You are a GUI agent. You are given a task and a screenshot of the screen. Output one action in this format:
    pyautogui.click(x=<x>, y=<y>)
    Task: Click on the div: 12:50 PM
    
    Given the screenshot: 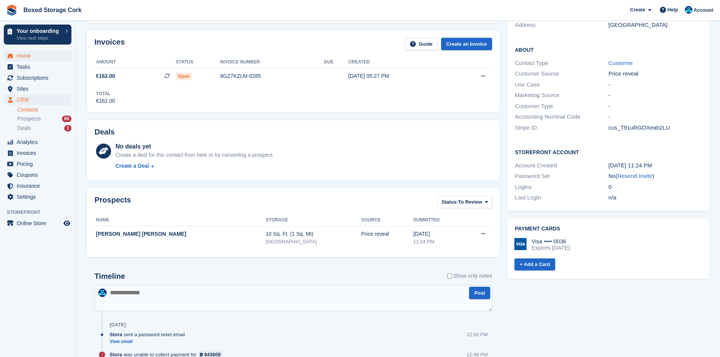 What is the action you would take?
    pyautogui.click(x=477, y=334)
    